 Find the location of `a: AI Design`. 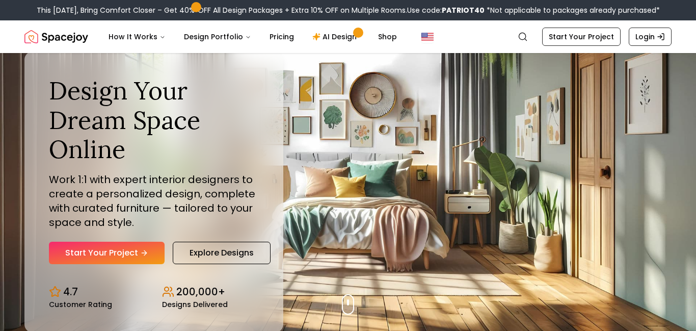

a: AI Design is located at coordinates (336, 37).